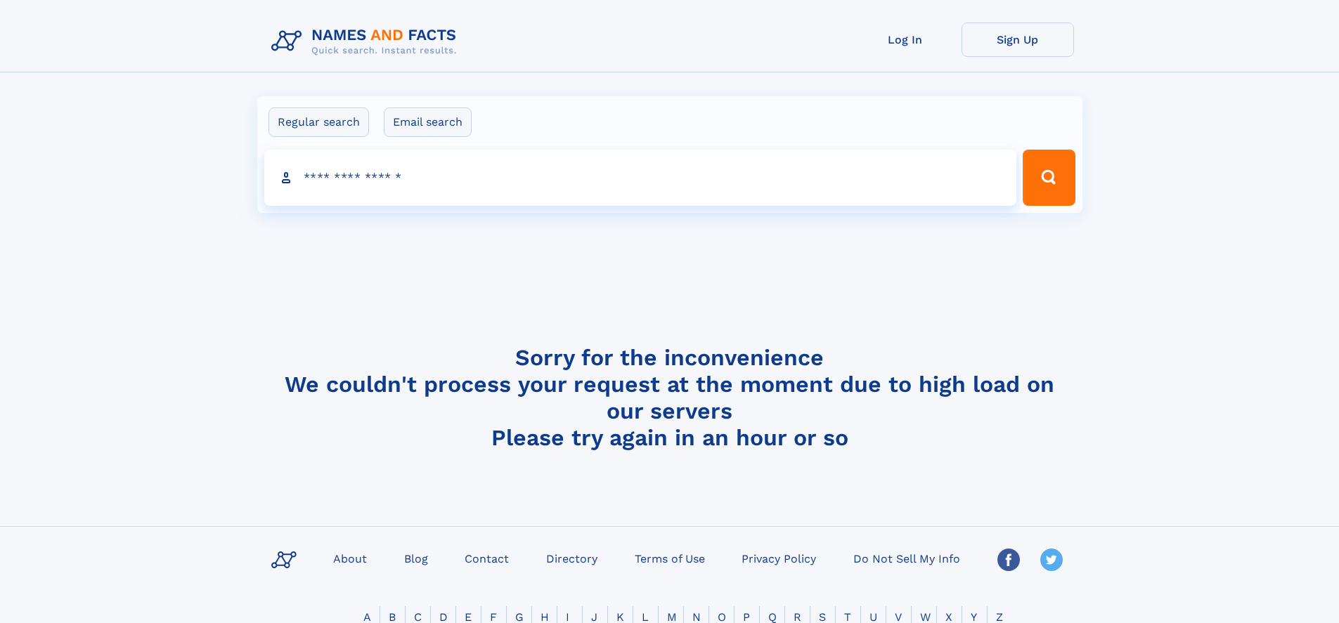 The width and height of the screenshot is (1339, 623). What do you see at coordinates (318, 122) in the screenshot?
I see `label: Regular search` at bounding box center [318, 122].